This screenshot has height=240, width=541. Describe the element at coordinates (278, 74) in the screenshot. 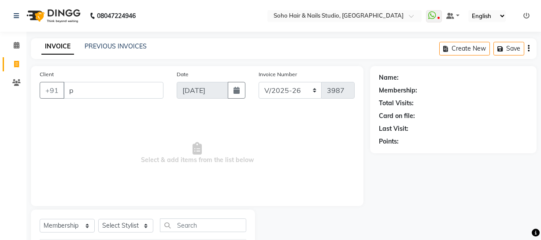

I see `label: Invoice Number` at that location.